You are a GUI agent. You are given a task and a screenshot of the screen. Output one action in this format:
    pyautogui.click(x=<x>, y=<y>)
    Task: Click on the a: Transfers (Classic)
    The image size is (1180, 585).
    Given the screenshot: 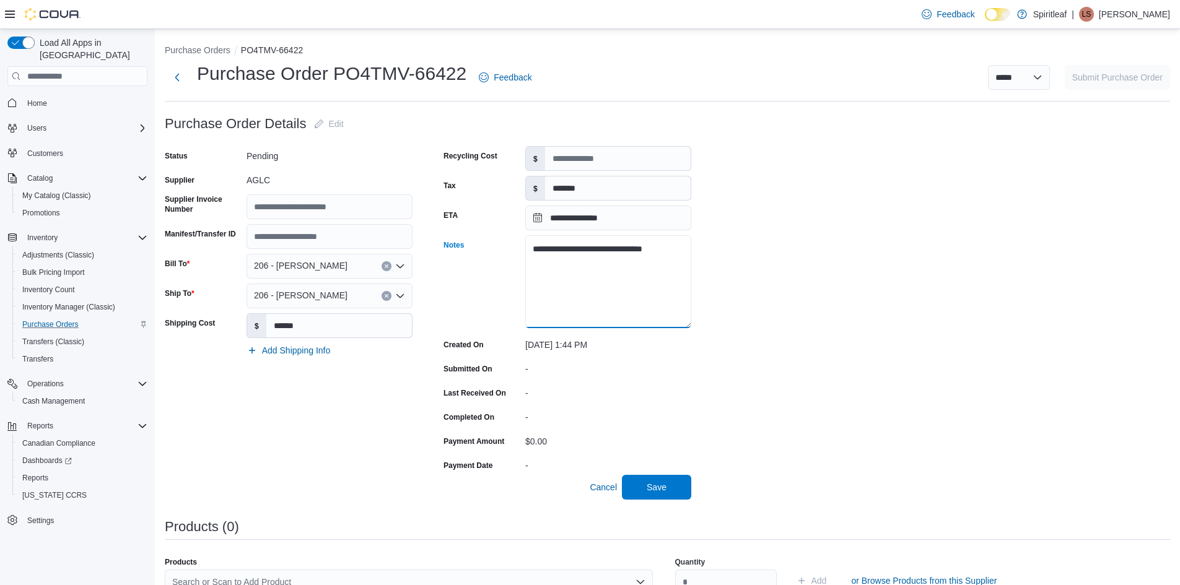 What is the action you would take?
    pyautogui.click(x=53, y=342)
    